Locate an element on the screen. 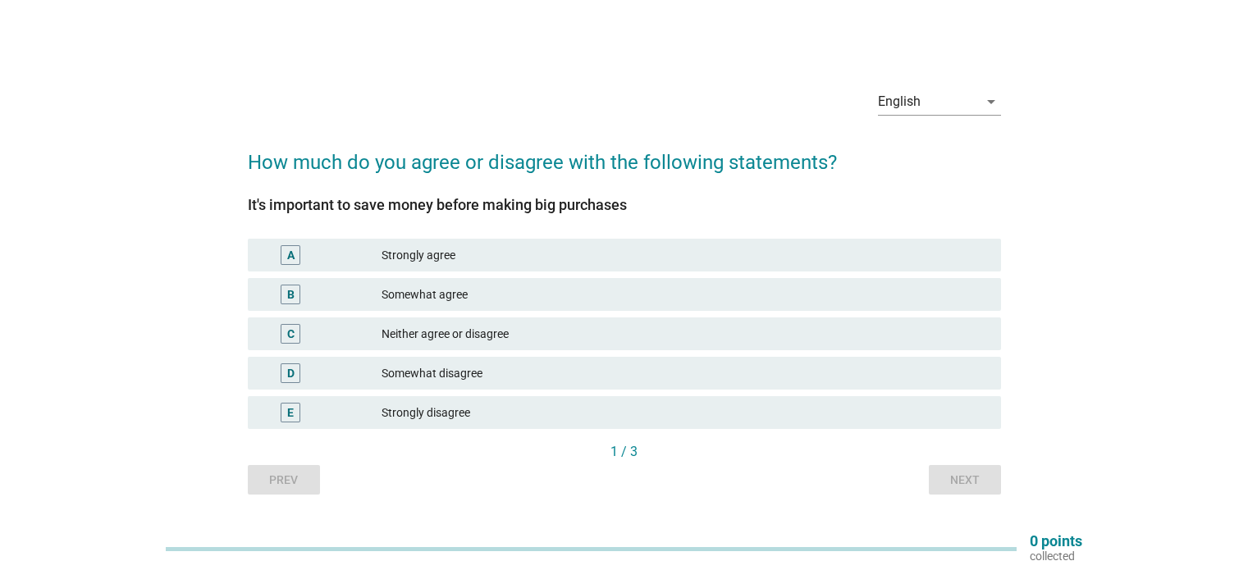  p: 0 points is located at coordinates (1056, 542).